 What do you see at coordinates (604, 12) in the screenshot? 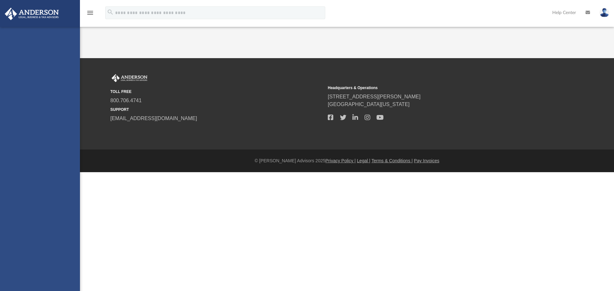
I see `img: User Pic` at bounding box center [604, 12].